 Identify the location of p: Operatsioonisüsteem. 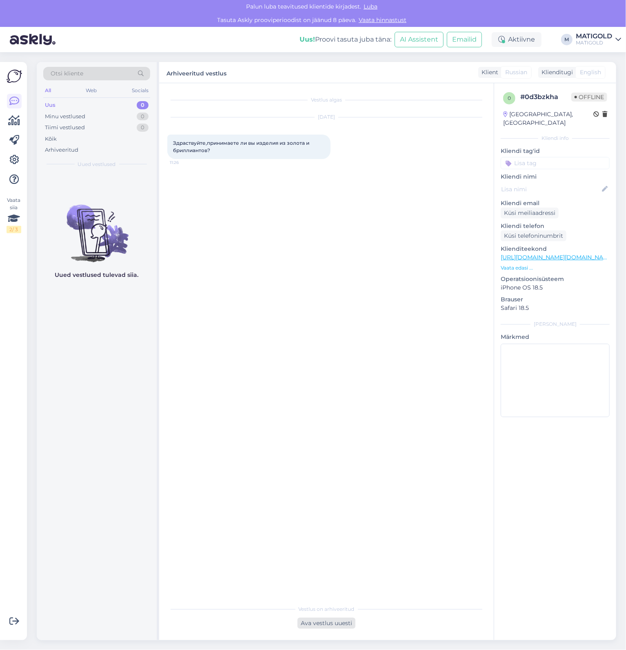
(555, 279).